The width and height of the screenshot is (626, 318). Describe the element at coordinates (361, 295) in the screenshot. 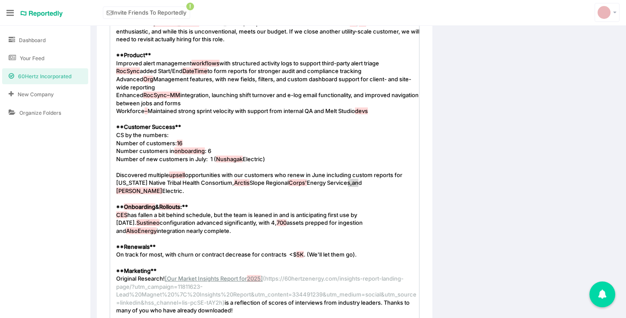

I see `span: _medium=social&` at that location.